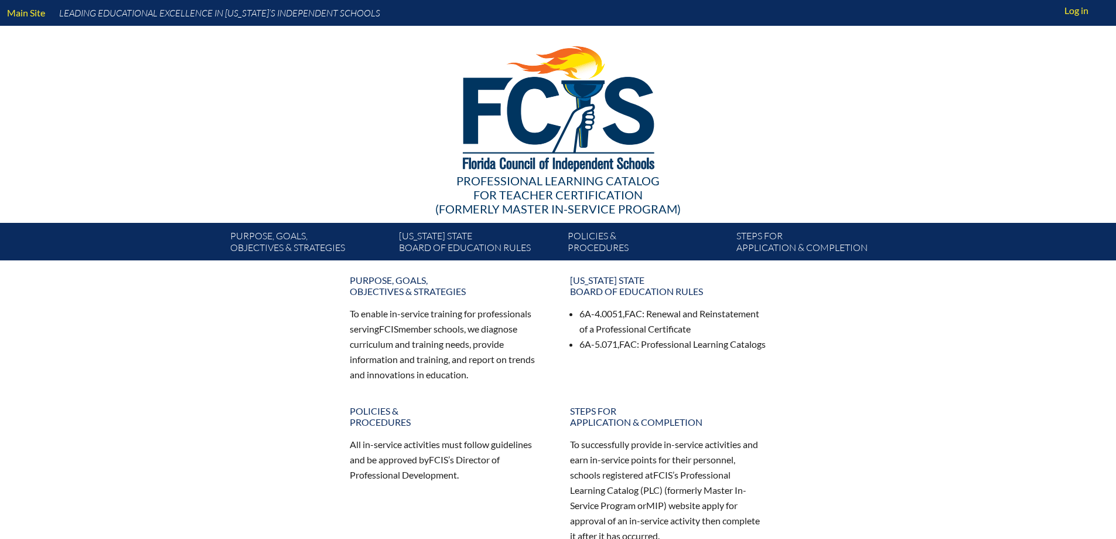 This screenshot has width=1116, height=539. Describe the element at coordinates (558, 195) in the screenshot. I see `span: for Teacher Certification` at that location.